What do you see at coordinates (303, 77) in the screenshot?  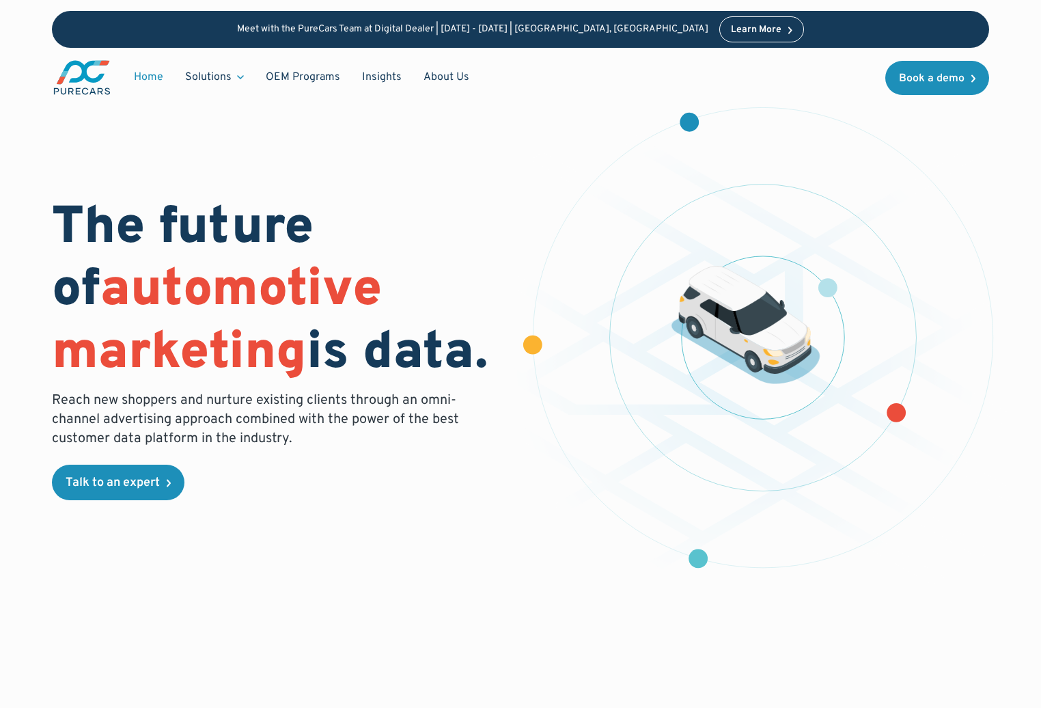 I see `a: OEM Programs` at bounding box center [303, 77].